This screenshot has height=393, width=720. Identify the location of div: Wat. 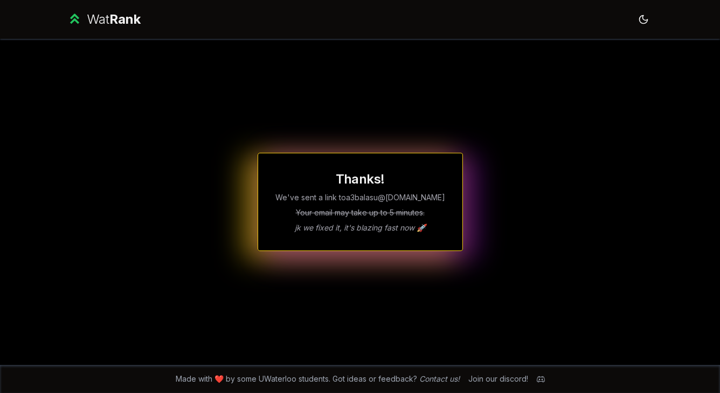
(114, 19).